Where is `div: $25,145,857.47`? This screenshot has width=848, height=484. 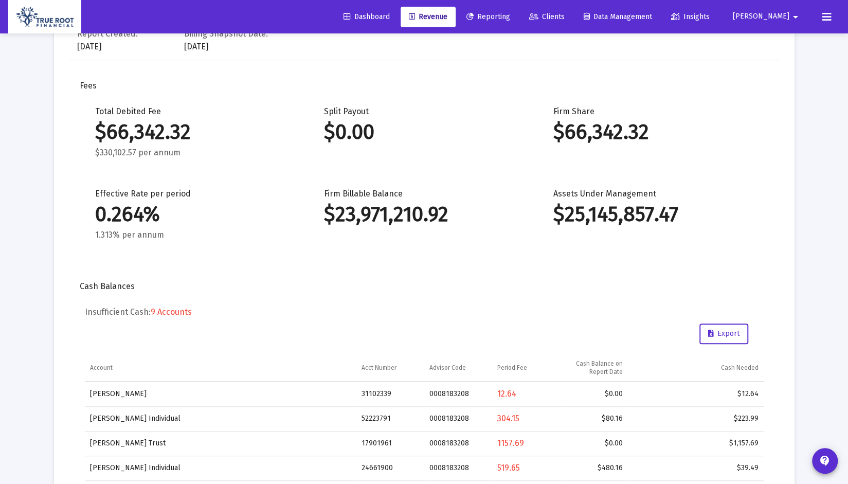
div: $25,145,857.47 is located at coordinates (653, 215).